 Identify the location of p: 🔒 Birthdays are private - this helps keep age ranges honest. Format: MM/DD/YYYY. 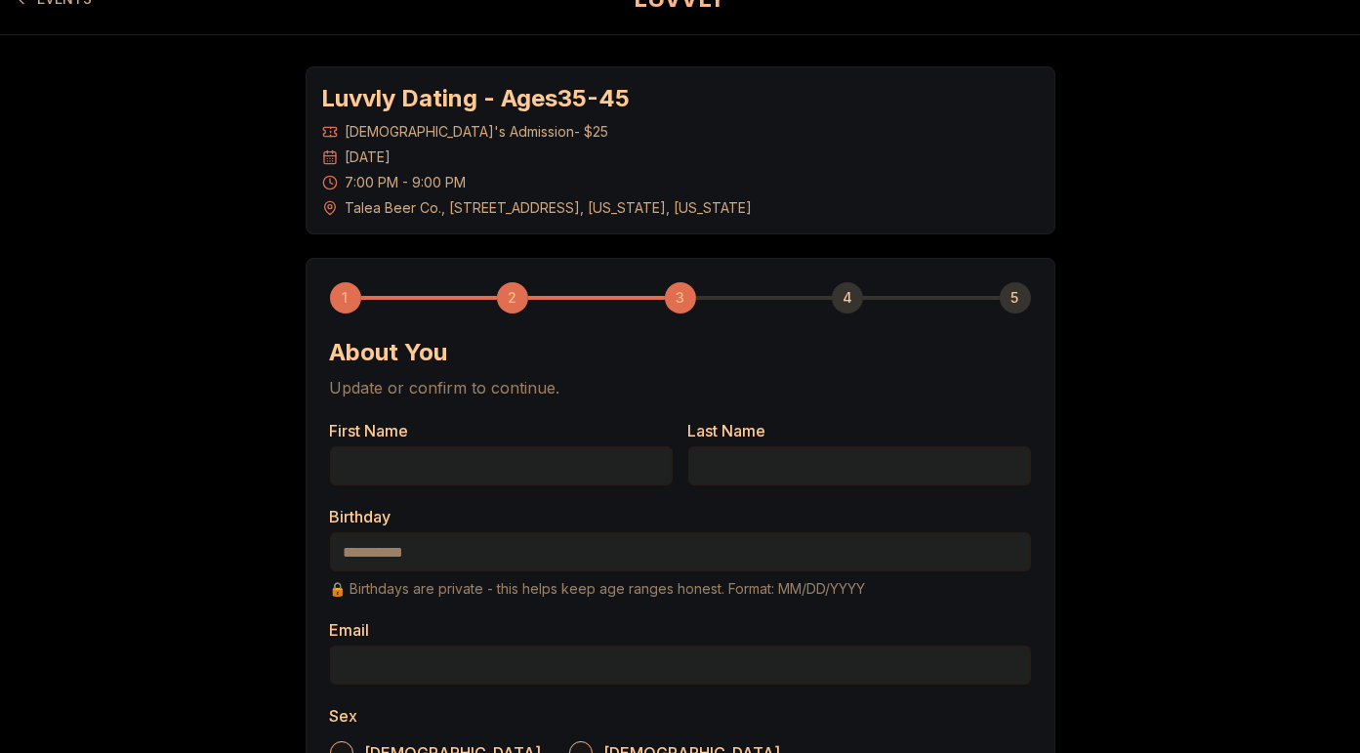
(681, 589).